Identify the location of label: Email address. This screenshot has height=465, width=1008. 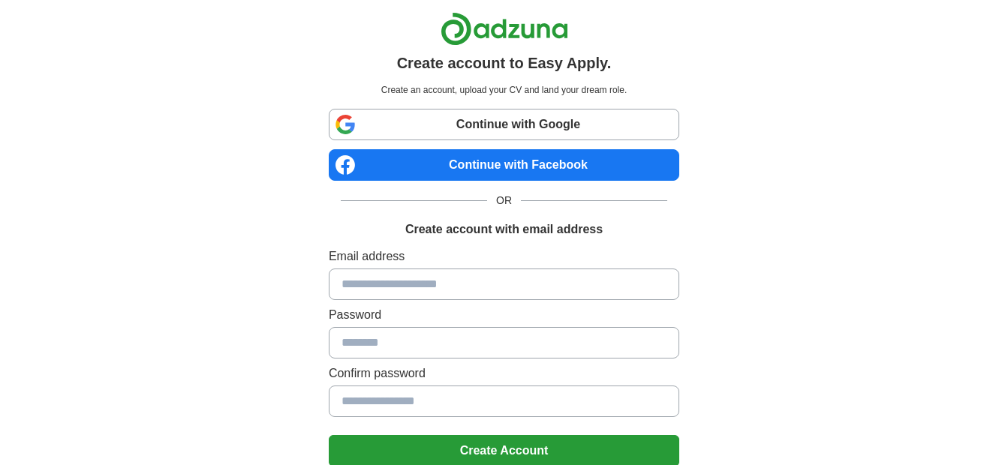
(504, 257).